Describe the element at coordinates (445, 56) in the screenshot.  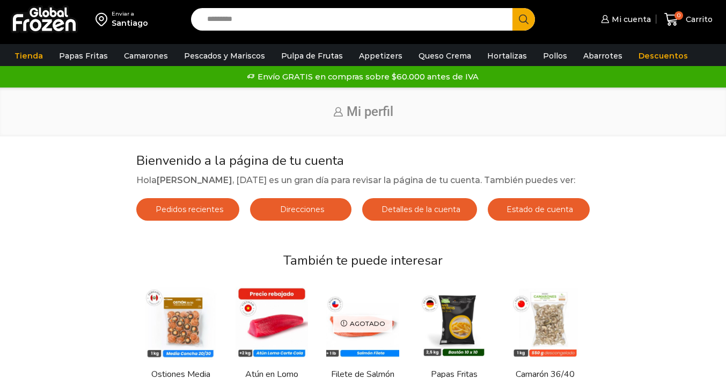
I see `a: Queso Crema` at that location.